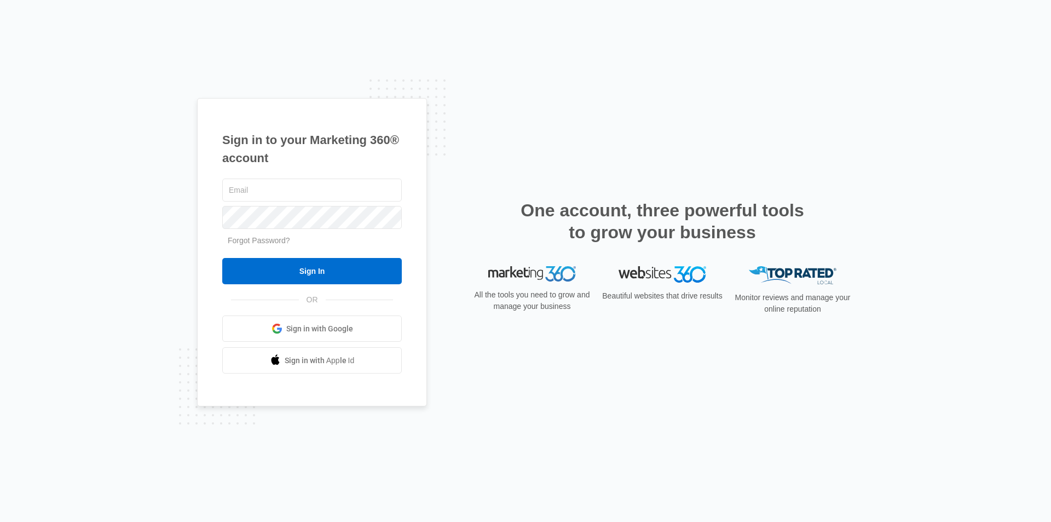  Describe the element at coordinates (662, 221) in the screenshot. I see `h2: One account, three powerful tools to grow your business` at that location.